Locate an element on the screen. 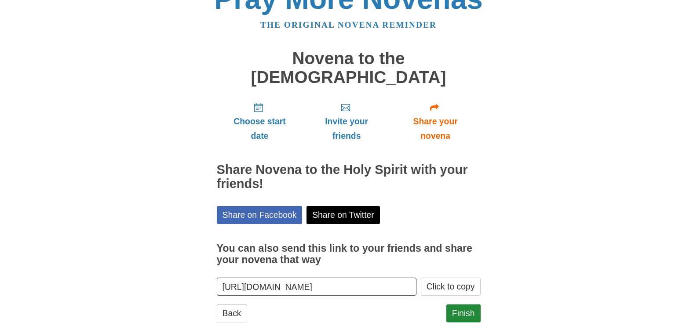 The height and width of the screenshot is (329, 697). span: Invite your friends is located at coordinates (346, 129).